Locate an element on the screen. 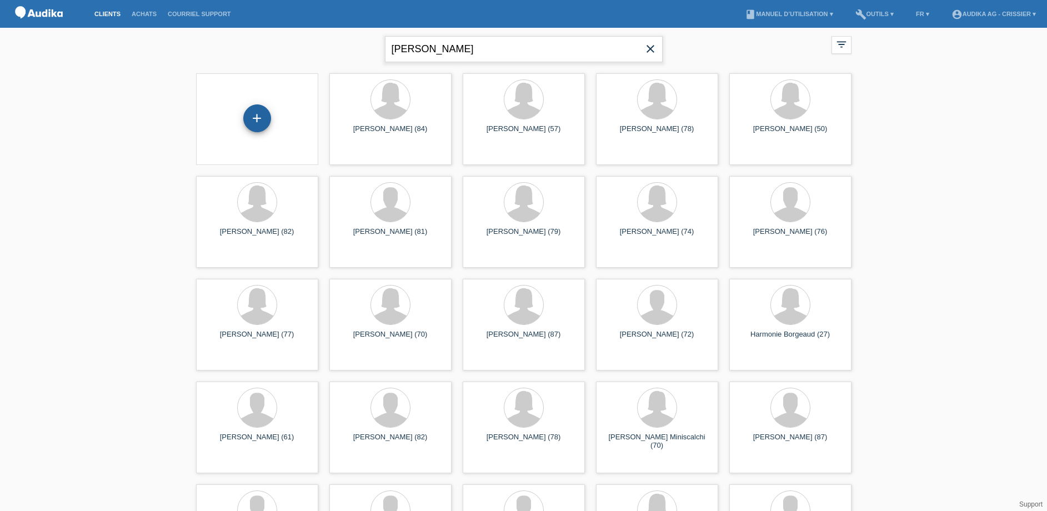 This screenshot has width=1047, height=511. input: Recherche... is located at coordinates (524, 49).